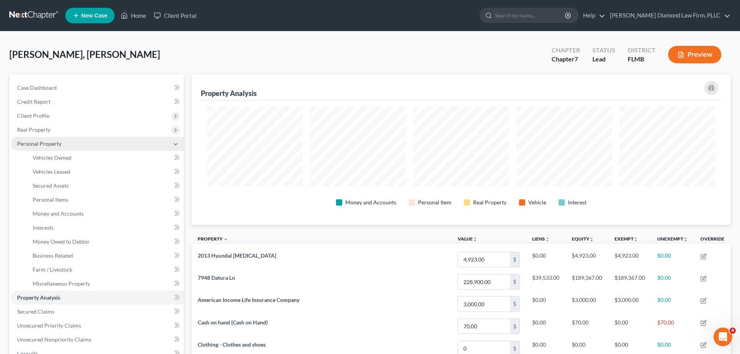 Image resolution: width=740 pixels, height=354 pixels. Describe the element at coordinates (43, 227) in the screenshot. I see `span: Interests` at that location.